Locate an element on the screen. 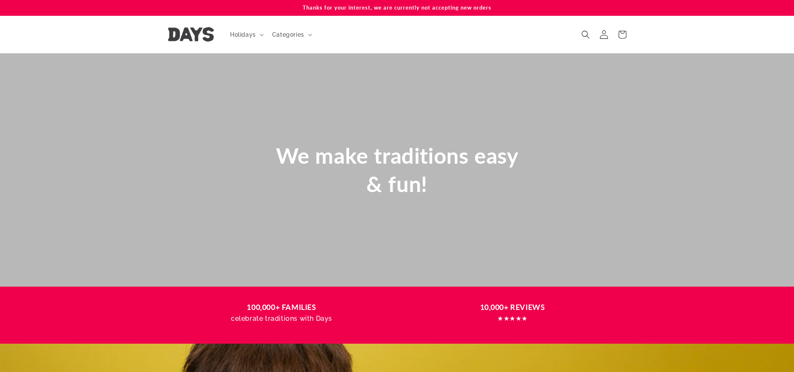 This screenshot has height=372, width=794. h3: 100,000+ FAMILIES is located at coordinates (282, 307).